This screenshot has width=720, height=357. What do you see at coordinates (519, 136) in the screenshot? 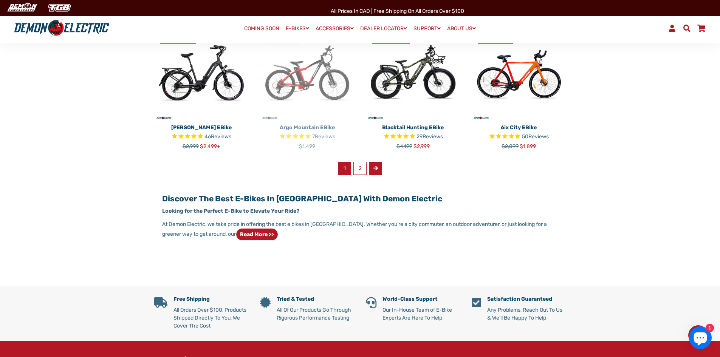
I see `a: 6ix City eBike Rated 4.8 out of 5 stars 50 reviews $2,099 $1,899` at bounding box center [519, 136].